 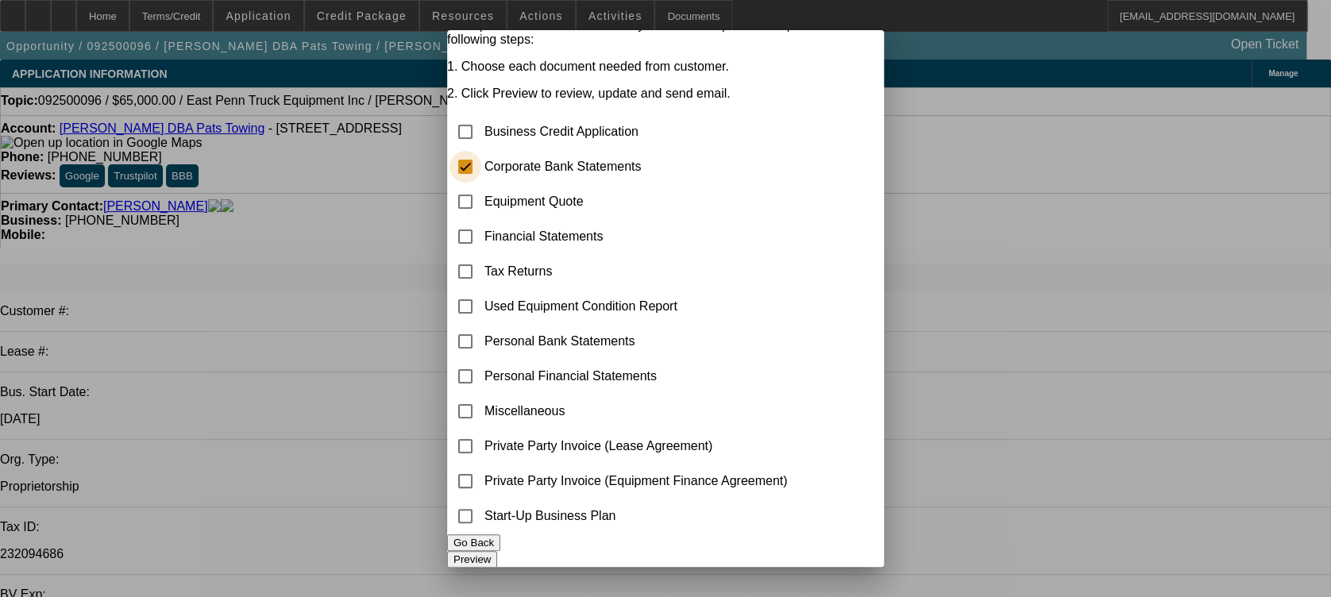 What do you see at coordinates (666, 33) in the screenshot?
I see `p: To request more information from your customer please complete the following steps:` at bounding box center [666, 33].